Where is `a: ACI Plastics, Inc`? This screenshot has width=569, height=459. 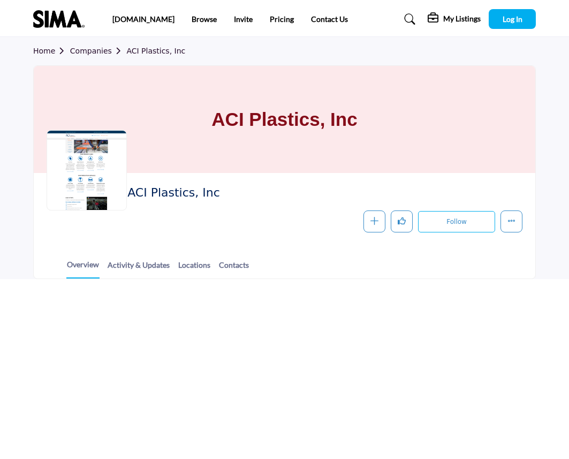 a: ACI Plastics, Inc is located at coordinates (156, 51).